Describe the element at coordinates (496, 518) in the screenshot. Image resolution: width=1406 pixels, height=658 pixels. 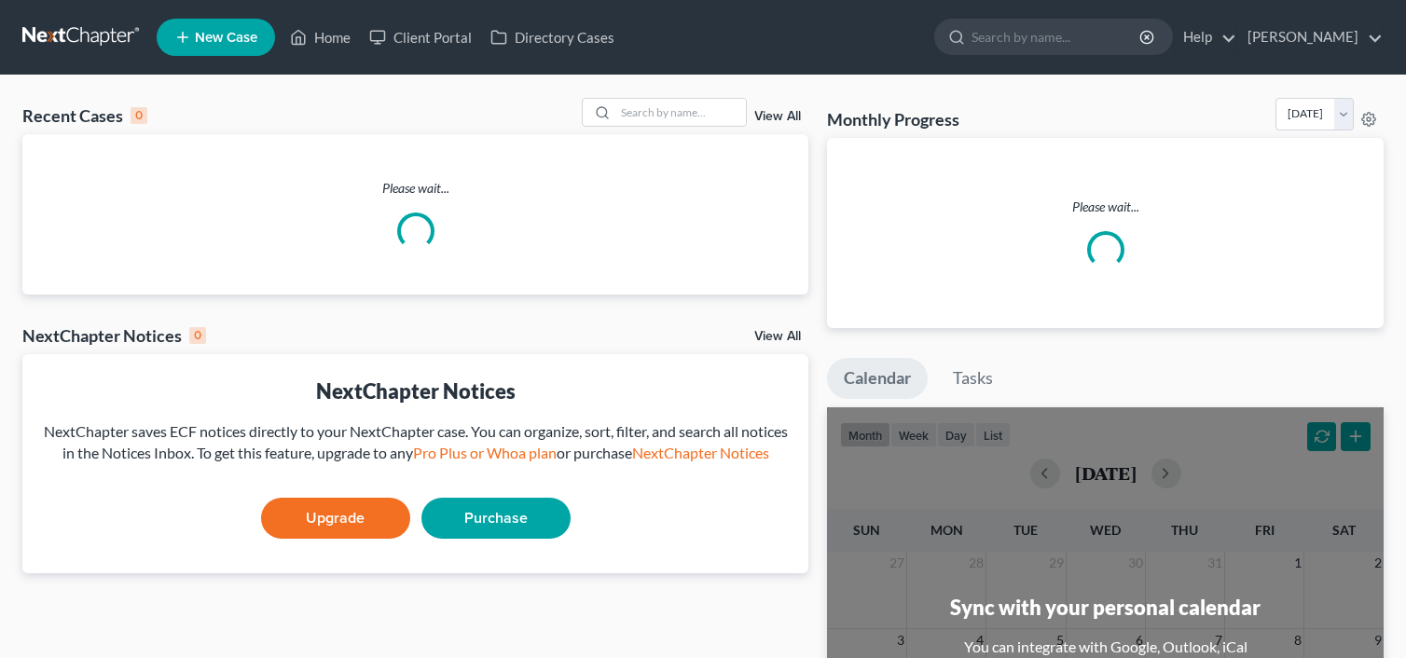
I see `a: Purchase` at that location.